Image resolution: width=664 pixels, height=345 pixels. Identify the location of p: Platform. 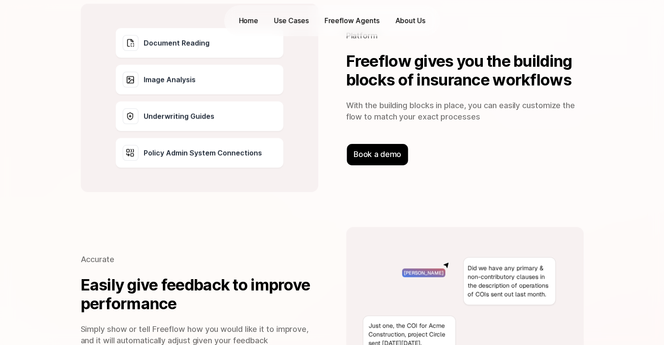
(465, 36).